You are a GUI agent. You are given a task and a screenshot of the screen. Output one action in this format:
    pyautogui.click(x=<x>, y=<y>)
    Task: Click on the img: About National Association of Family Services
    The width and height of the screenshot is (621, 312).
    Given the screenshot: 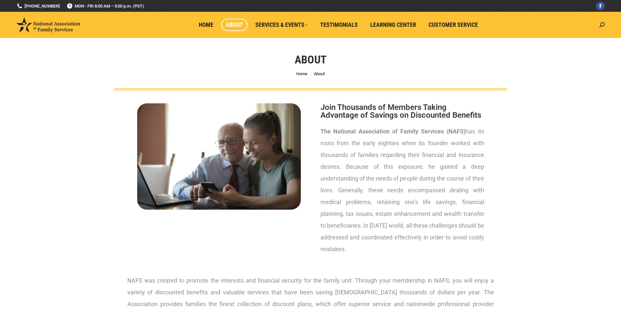 What is the action you would take?
    pyautogui.click(x=219, y=157)
    